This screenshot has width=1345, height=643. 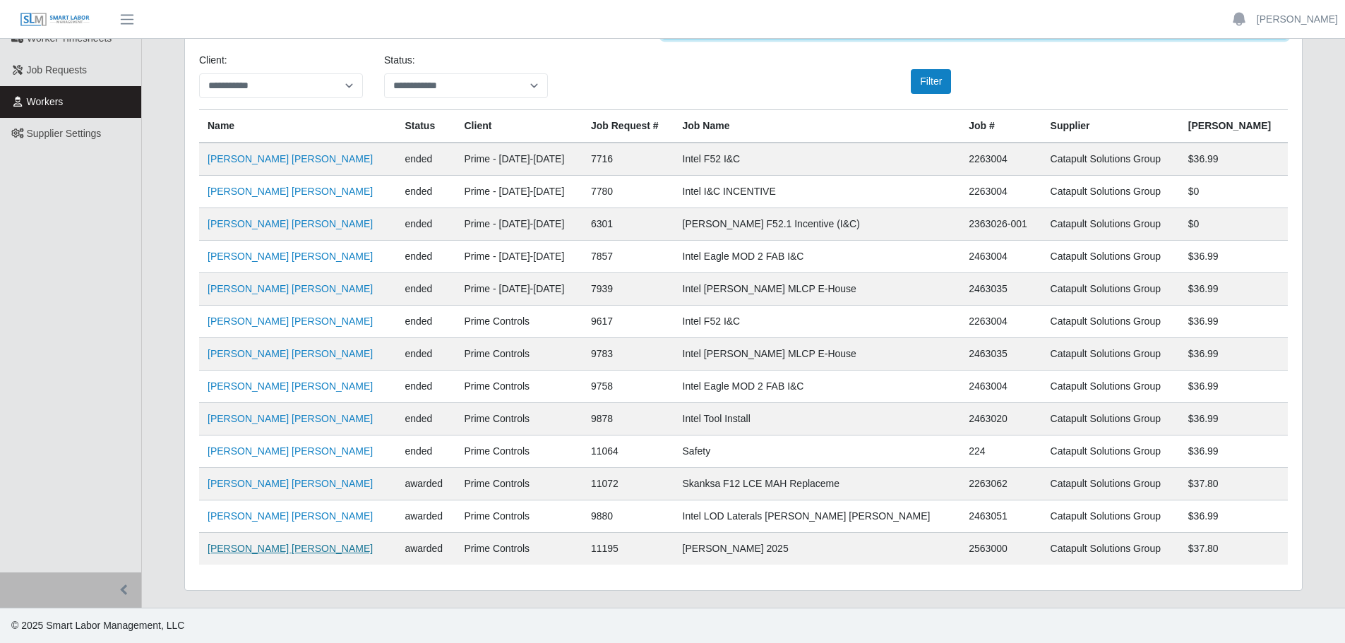 I want to click on td: Intel Tool Install, so click(x=817, y=419).